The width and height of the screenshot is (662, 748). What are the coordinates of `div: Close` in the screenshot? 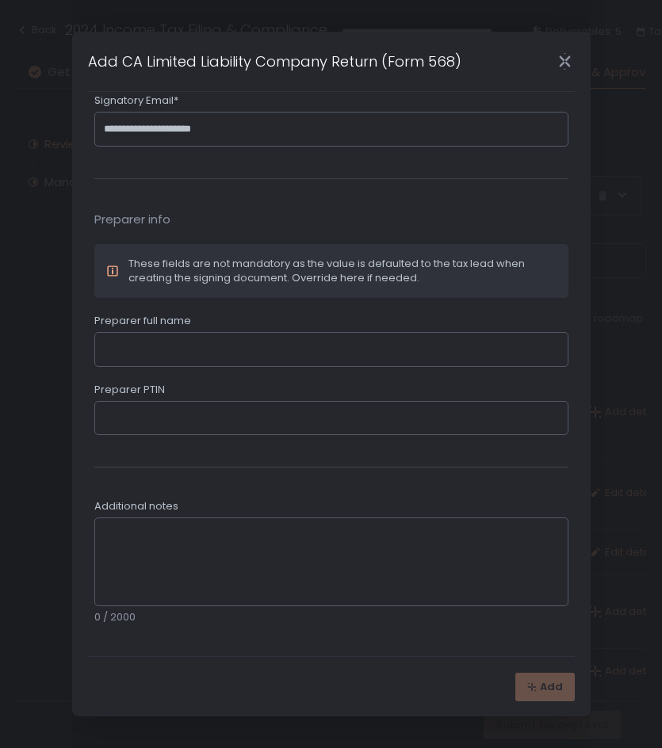 It's located at (565, 61).